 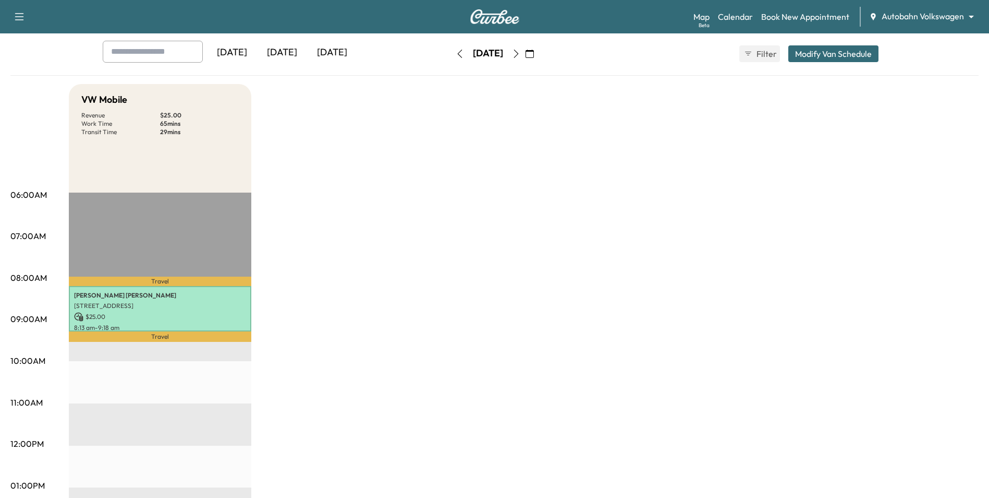 What do you see at coordinates (120, 124) in the screenshot?
I see `p: Work Time` at bounding box center [120, 124].